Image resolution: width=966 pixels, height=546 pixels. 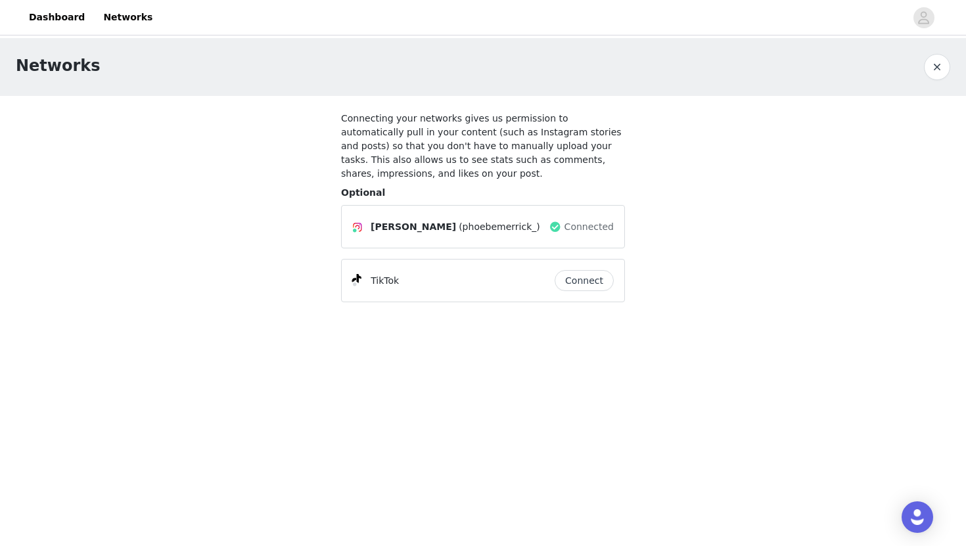 What do you see at coordinates (483, 146) in the screenshot?
I see `h4: Connecting your networks gives us permission to automatically pull in your content (such as Insta...` at bounding box center [483, 146].